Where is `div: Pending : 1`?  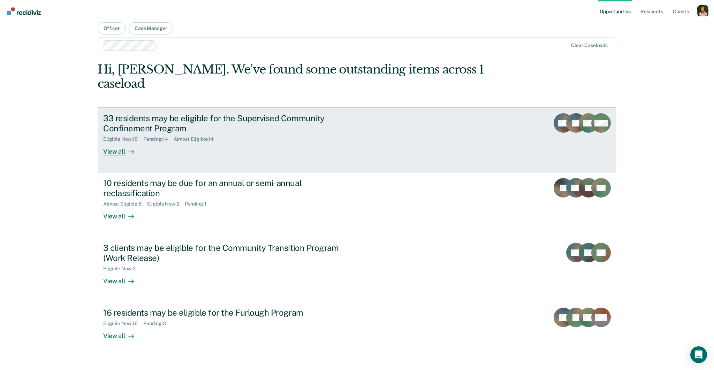 div: Pending : 1 is located at coordinates (198, 204).